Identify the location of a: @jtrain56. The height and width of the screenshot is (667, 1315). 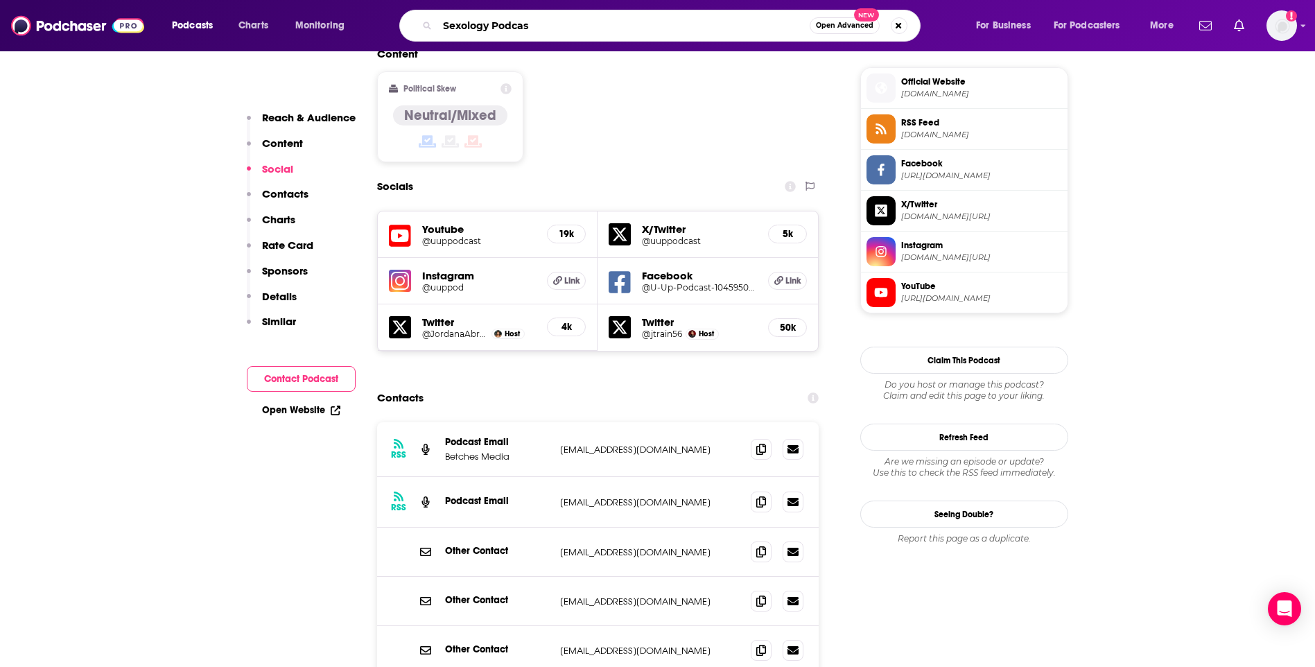
(662, 333).